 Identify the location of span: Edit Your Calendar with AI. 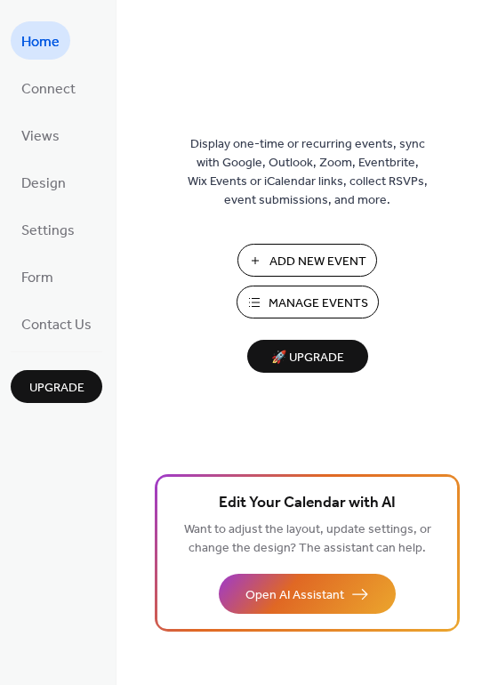
(307, 503).